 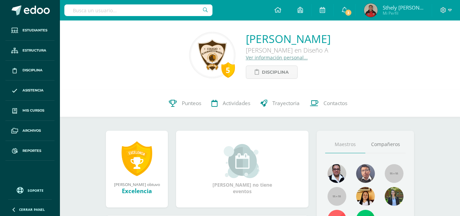 What do you see at coordinates (237, 103) in the screenshot?
I see `span: Actividades` at bounding box center [237, 103].